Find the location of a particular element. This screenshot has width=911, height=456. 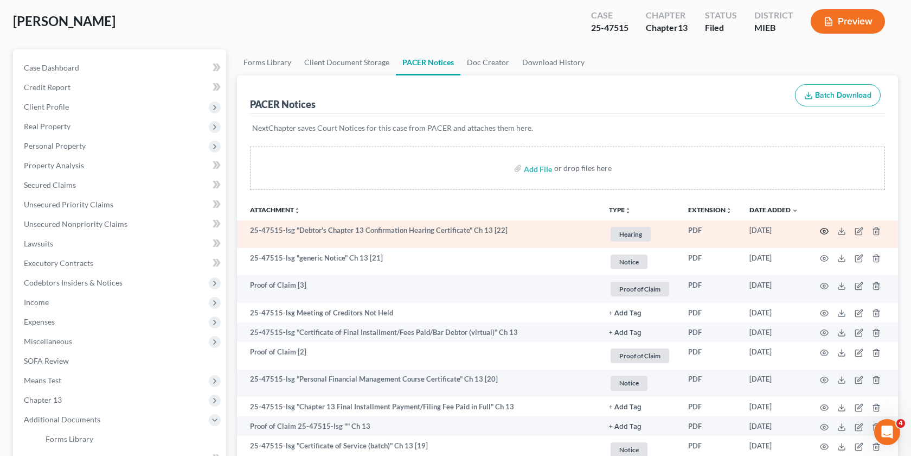

td: Proof of Claim 25-47515-lsg "" Ch 13 is located at coordinates (419, 426).